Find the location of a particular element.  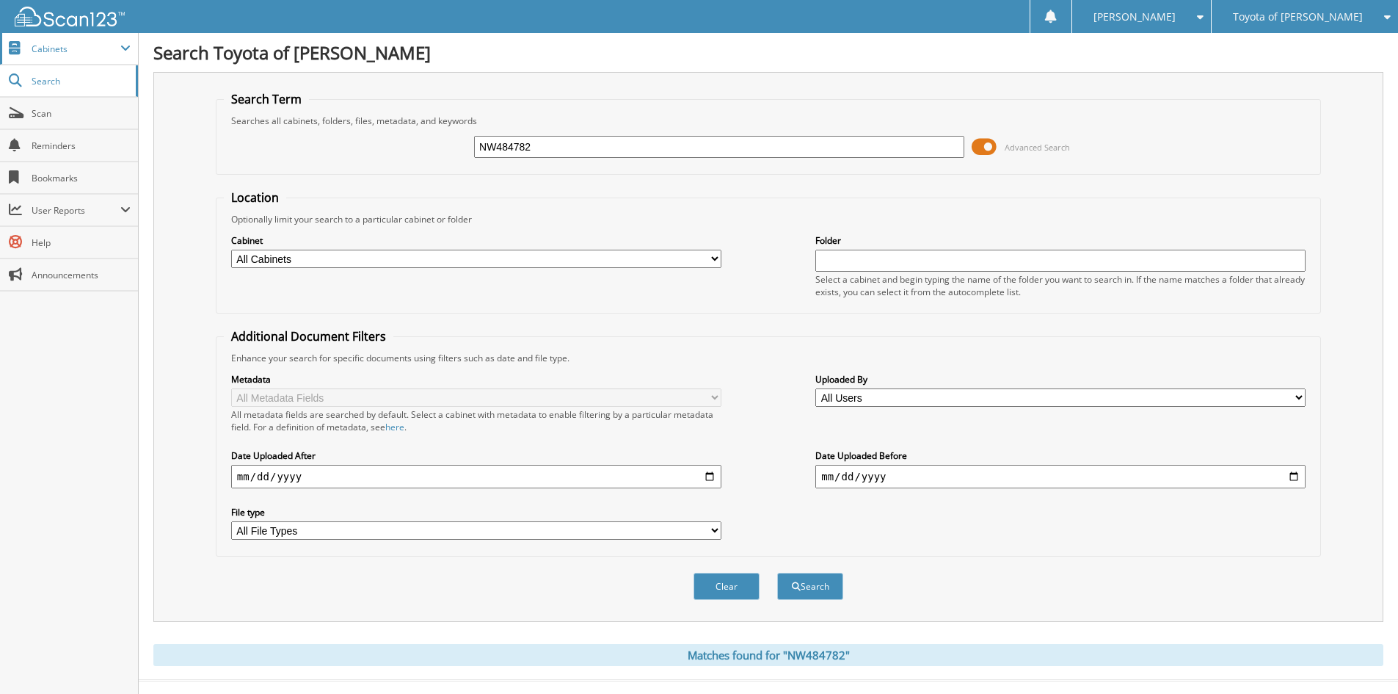

legend: Location is located at coordinates (255, 197).